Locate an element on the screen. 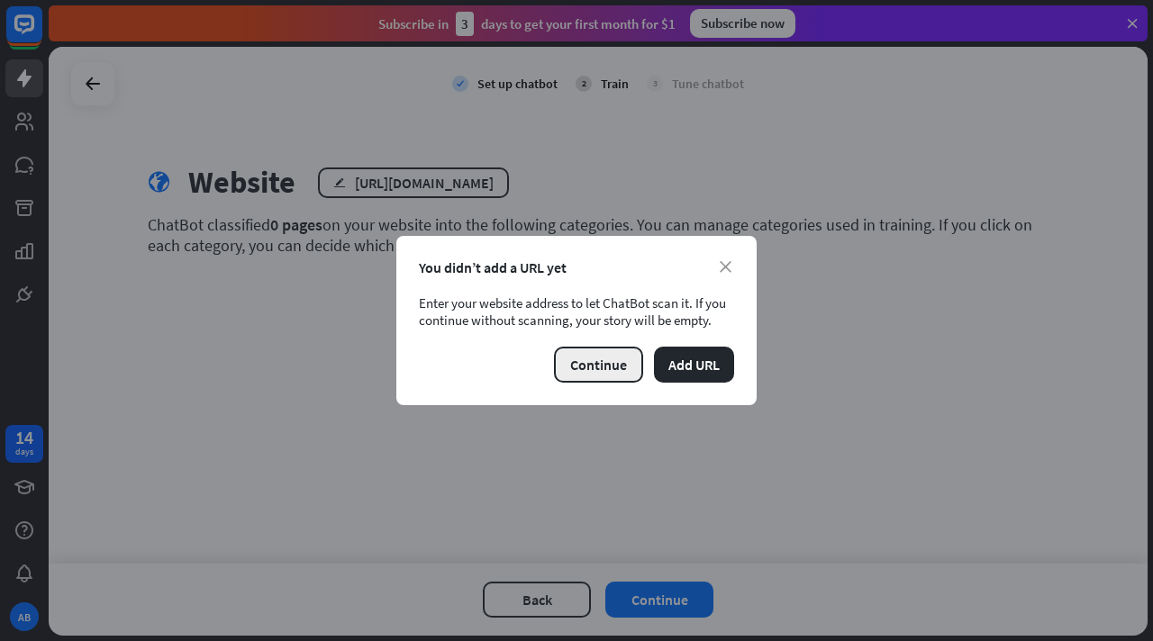 The height and width of the screenshot is (641, 1153). i: close is located at coordinates (725, 267).